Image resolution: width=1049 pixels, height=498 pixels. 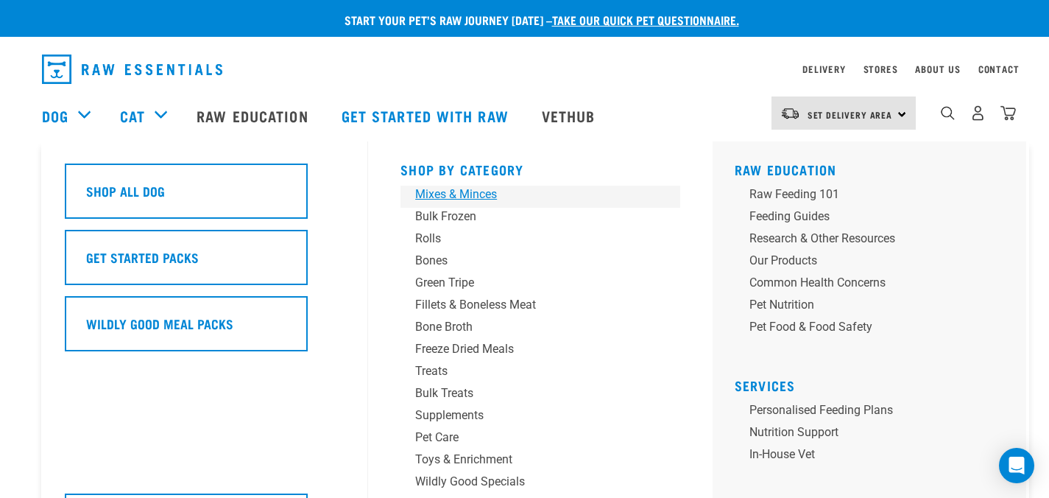 I want to click on a: Wildly Good Meal Packs, so click(x=205, y=329).